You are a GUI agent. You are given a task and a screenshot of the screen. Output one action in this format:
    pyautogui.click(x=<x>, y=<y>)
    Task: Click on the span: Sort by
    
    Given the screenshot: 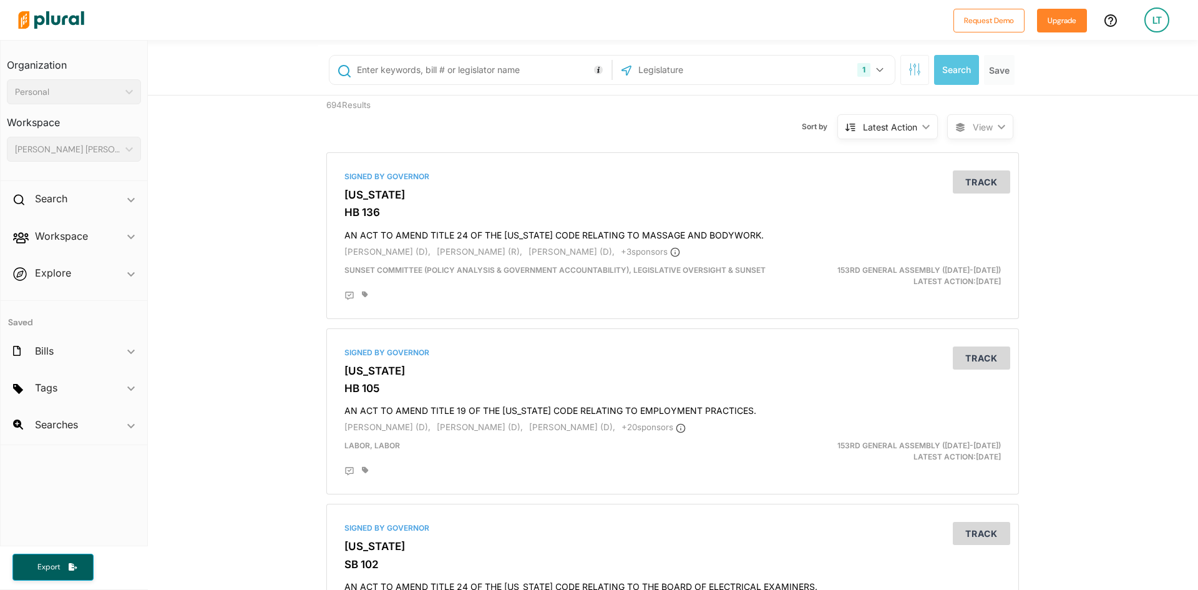 What is the action you would take?
    pyautogui.click(x=819, y=127)
    